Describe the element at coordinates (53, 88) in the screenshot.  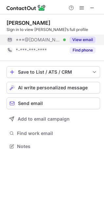
I see `button: AI write personalized message` at that location.